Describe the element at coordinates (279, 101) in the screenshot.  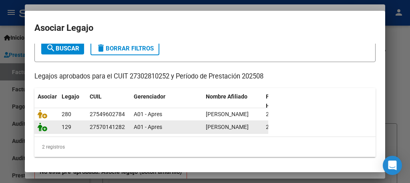
I see `span: Periodo Habilitado` at that location.